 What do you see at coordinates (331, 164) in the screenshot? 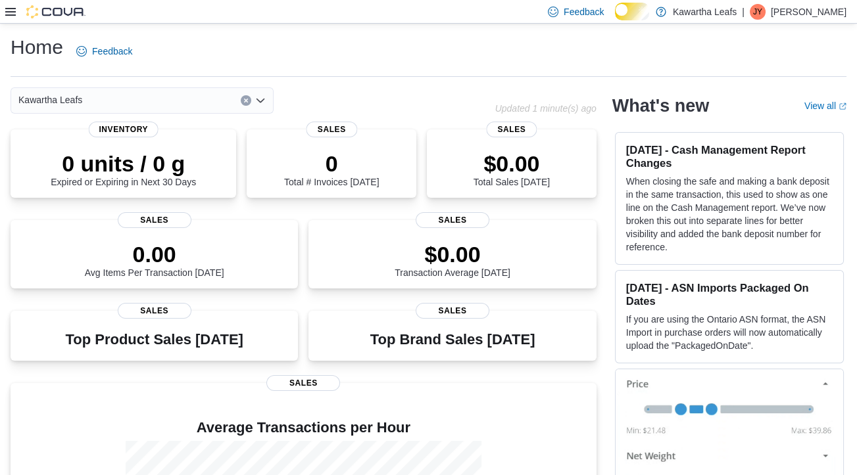
I see `p: 0` at bounding box center [331, 164].